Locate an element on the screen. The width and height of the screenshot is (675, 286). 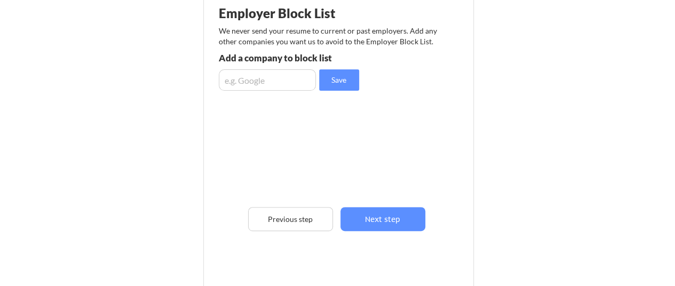
button: Previous step is located at coordinates (290, 219).